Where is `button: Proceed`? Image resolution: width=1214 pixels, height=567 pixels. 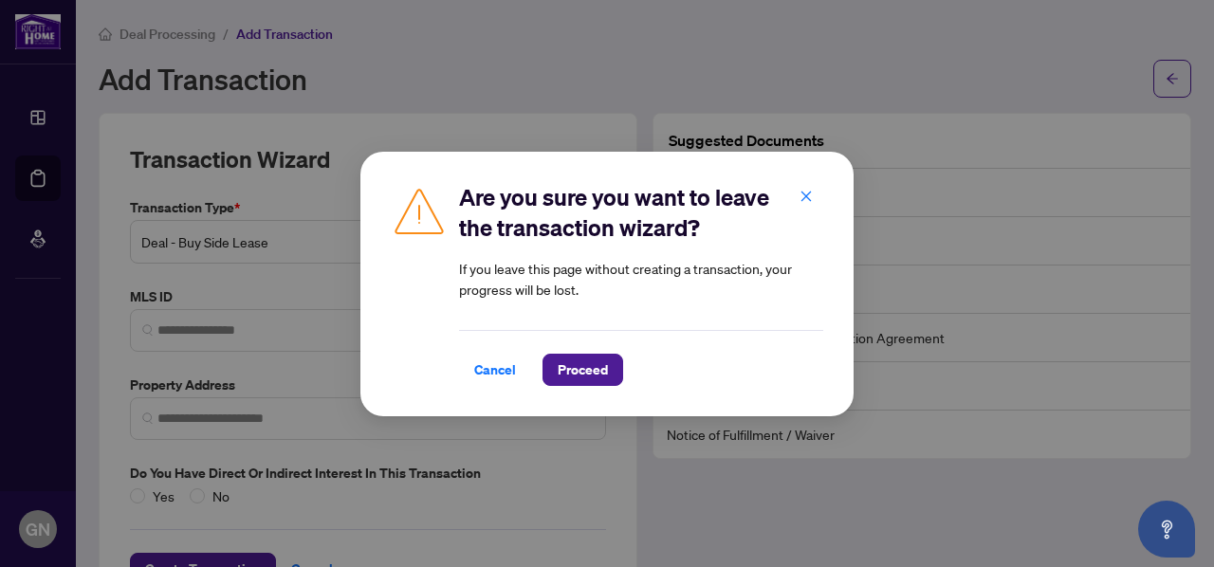
button: Proceed is located at coordinates (582, 370).